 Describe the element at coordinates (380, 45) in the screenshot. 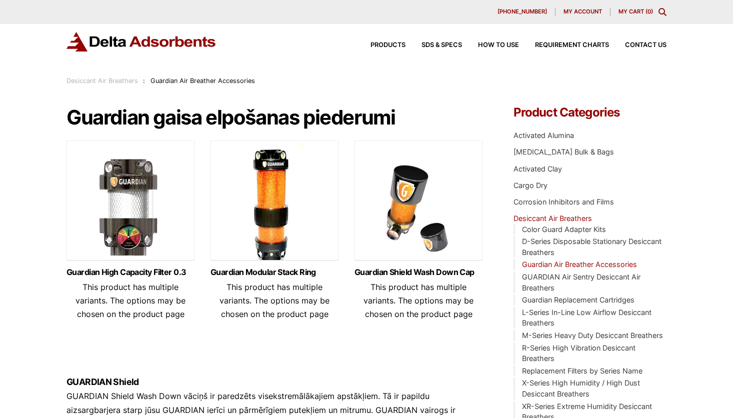

I see `a: Products` at that location.